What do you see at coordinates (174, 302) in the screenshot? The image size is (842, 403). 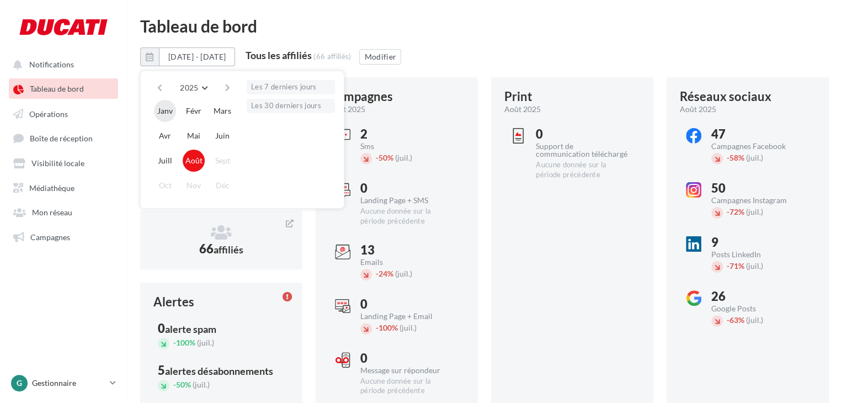 I see `div: Alertes` at bounding box center [174, 302].